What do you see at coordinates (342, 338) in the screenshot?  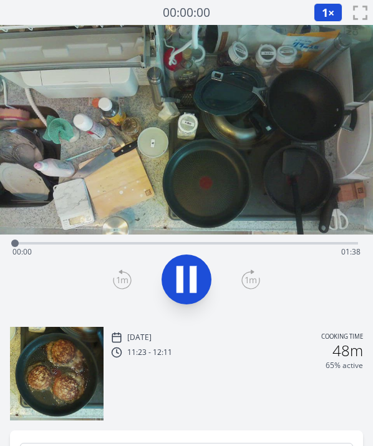 I see `p: Cooking time` at bounding box center [342, 338].